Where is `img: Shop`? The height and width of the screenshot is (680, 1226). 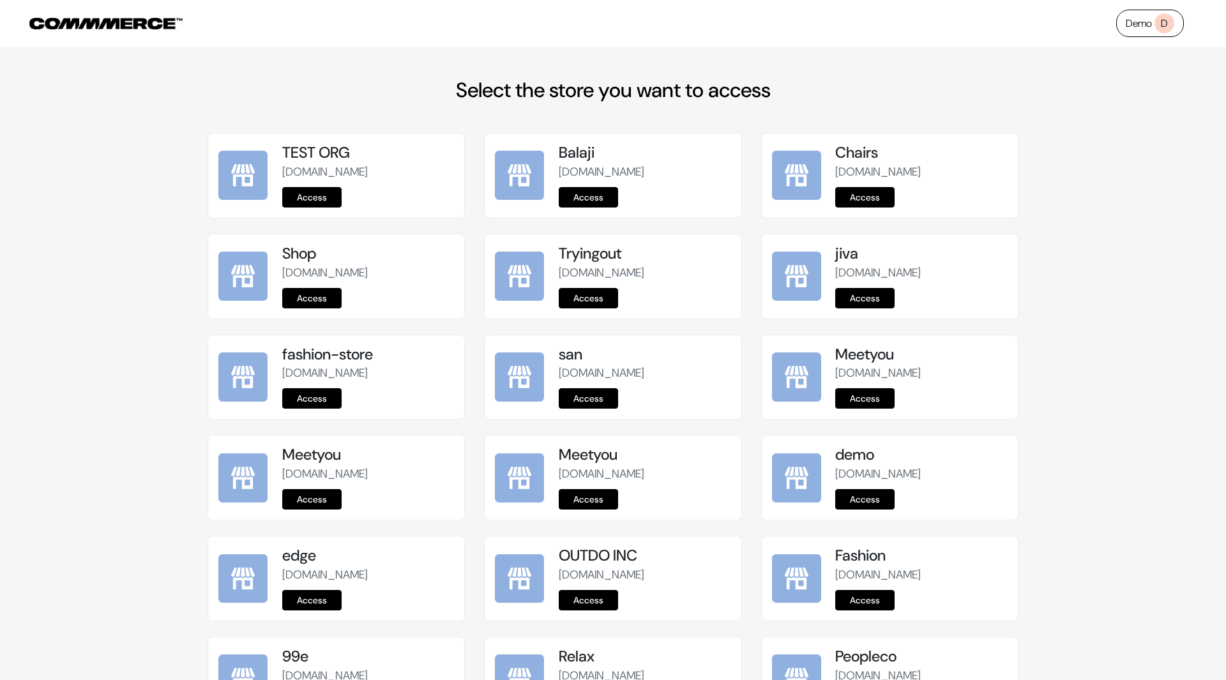 img: Shop is located at coordinates (243, 276).